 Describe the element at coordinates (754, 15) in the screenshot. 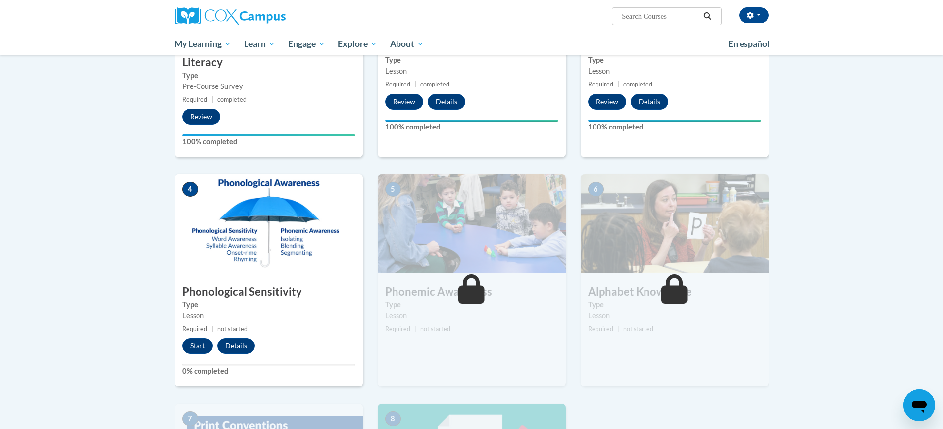

I see `button: Account Settings` at that location.